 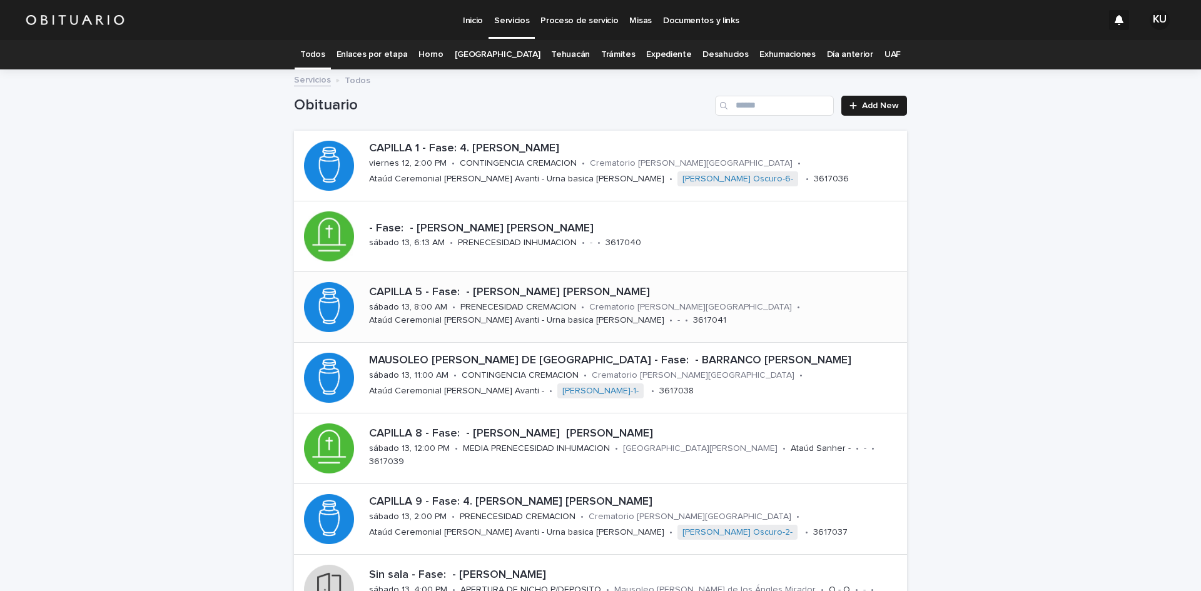 What do you see at coordinates (571, 54) in the screenshot?
I see `a: Tehuacán` at bounding box center [571, 54].